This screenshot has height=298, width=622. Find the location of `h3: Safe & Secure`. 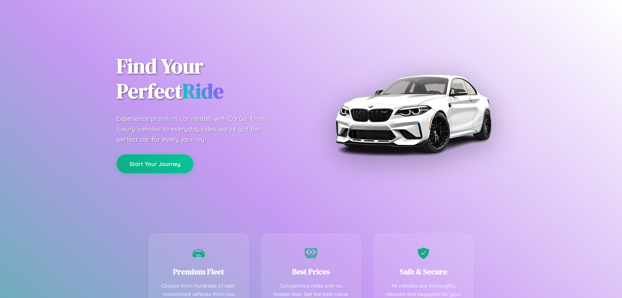

h3: Safe & Secure is located at coordinates (423, 271).